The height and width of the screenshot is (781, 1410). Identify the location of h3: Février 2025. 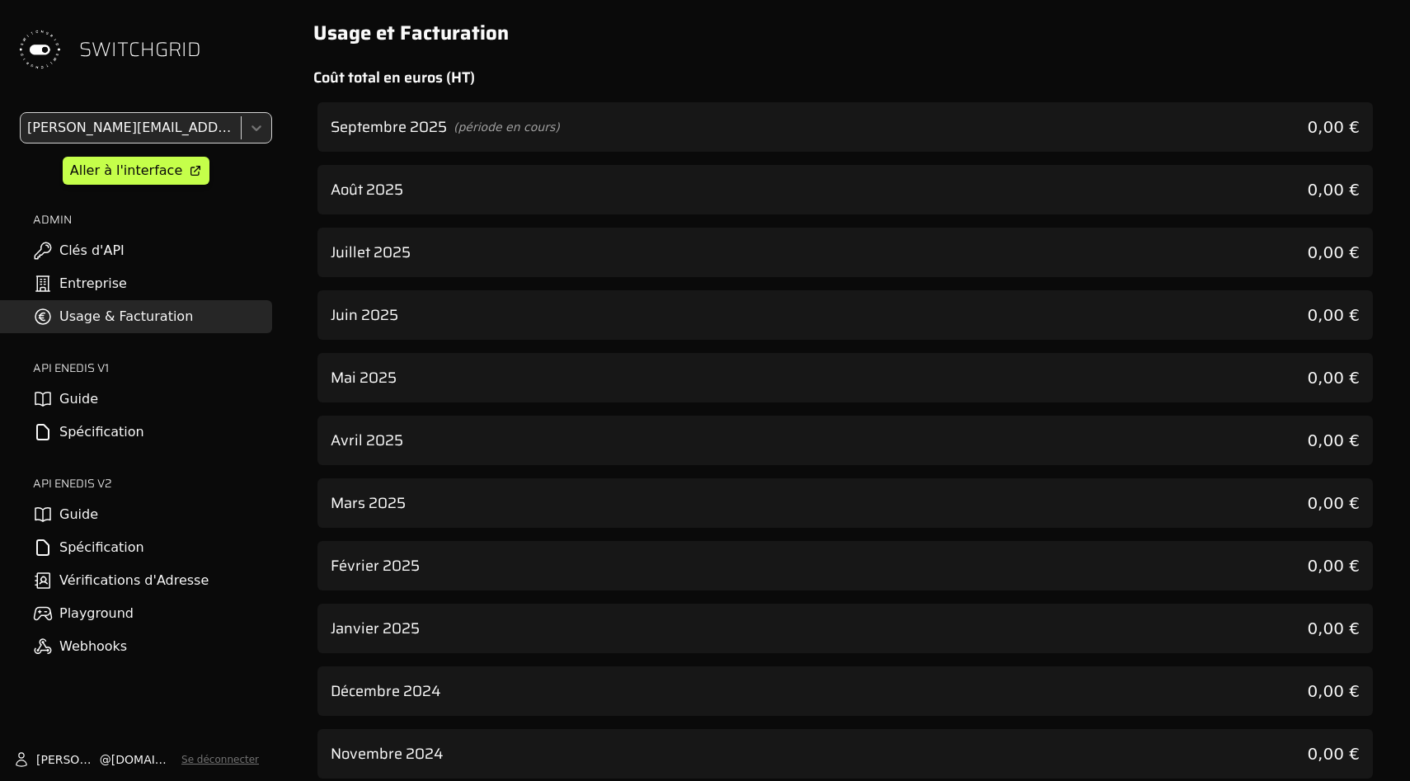
(375, 566).